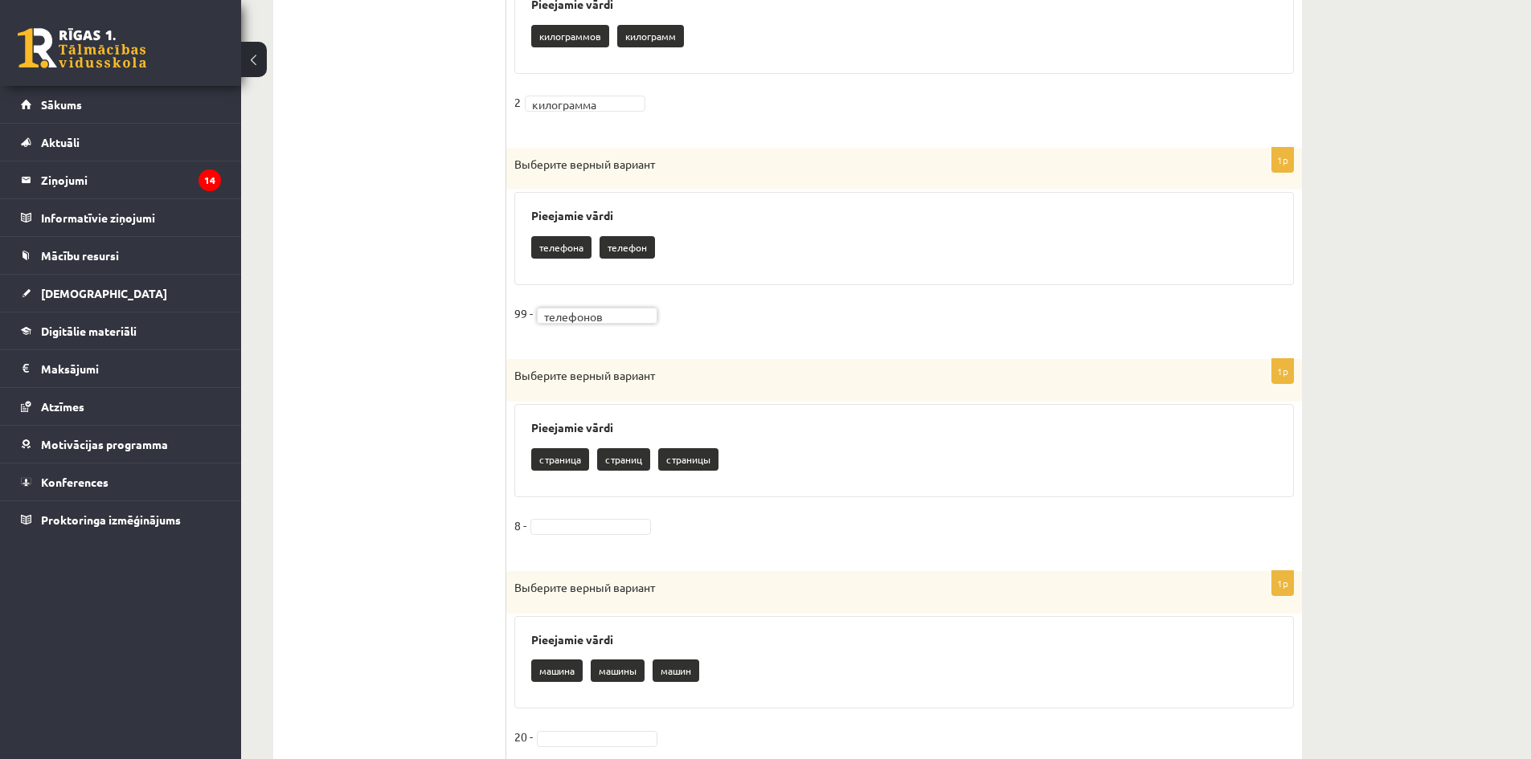 Image resolution: width=1531 pixels, height=759 pixels. Describe the element at coordinates (523, 737) in the screenshot. I see `p: 20 -` at that location.